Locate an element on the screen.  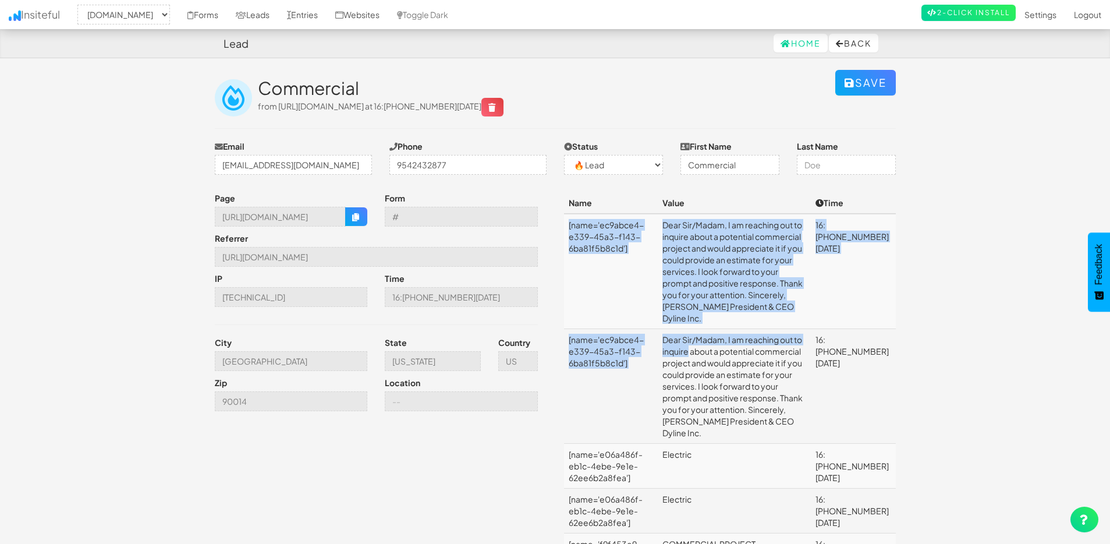
label: Zip is located at coordinates (221, 383).